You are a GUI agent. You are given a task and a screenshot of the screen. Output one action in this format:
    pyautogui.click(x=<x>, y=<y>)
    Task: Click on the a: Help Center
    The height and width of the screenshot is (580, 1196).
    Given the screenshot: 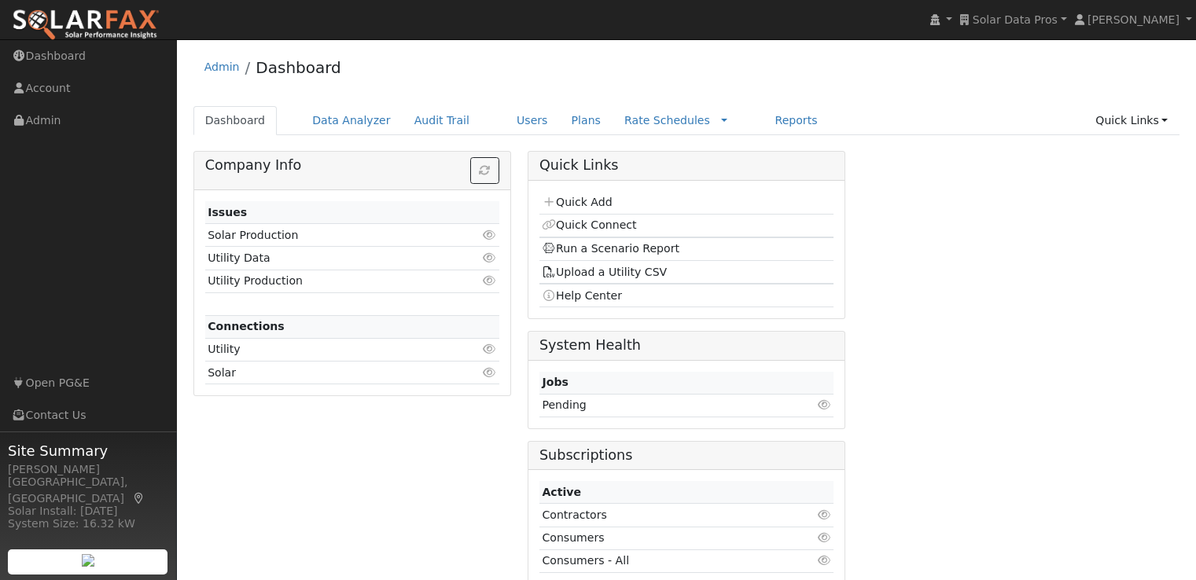 What is the action you would take?
    pyautogui.click(x=582, y=296)
    